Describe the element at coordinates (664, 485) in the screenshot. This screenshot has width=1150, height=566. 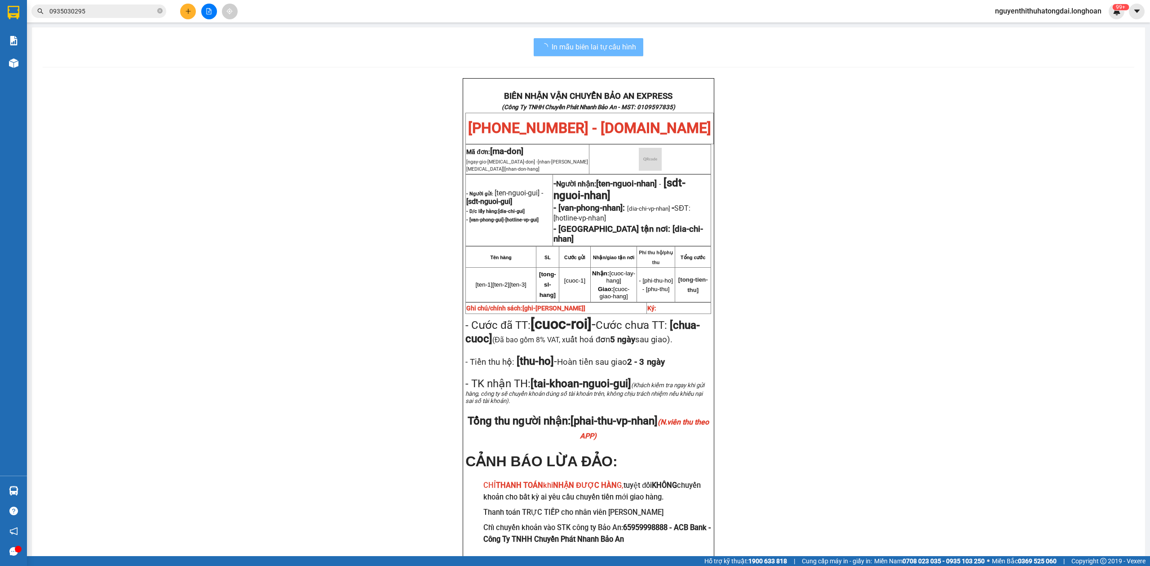
I see `strong: KHÔNG` at that location.